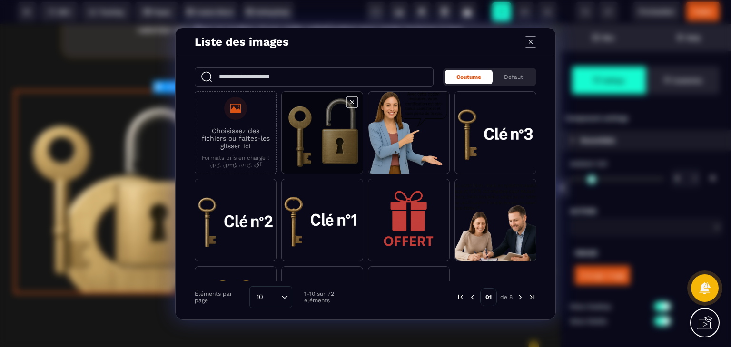 The image size is (731, 347). I want to click on b: A, so click(224, 96).